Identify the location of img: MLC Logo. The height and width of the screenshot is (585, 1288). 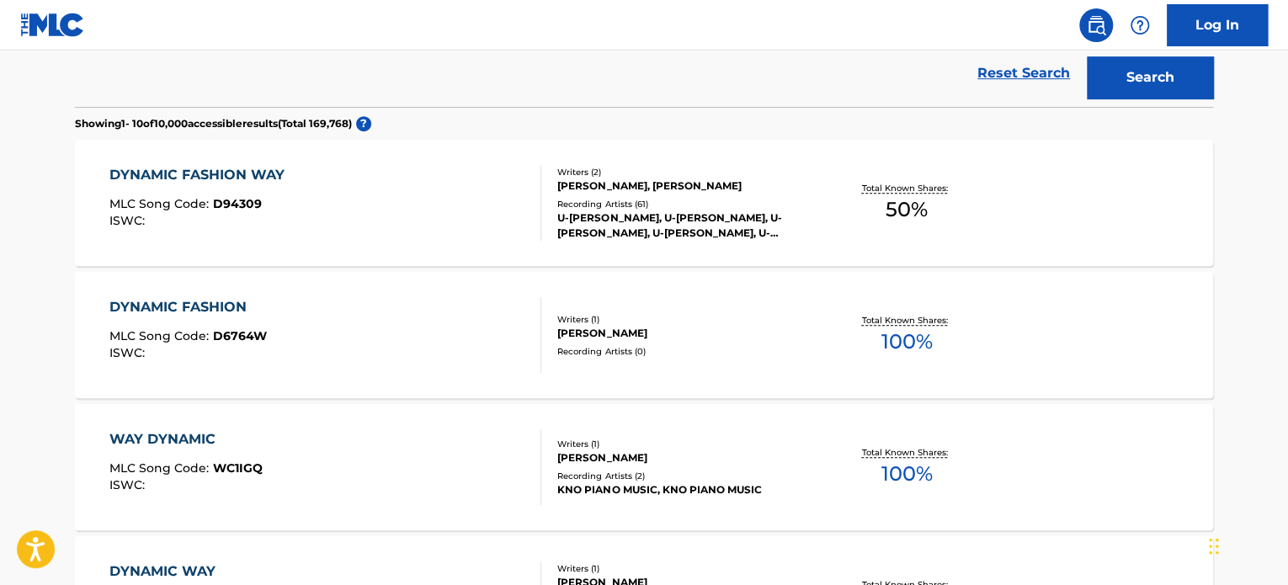
(52, 24).